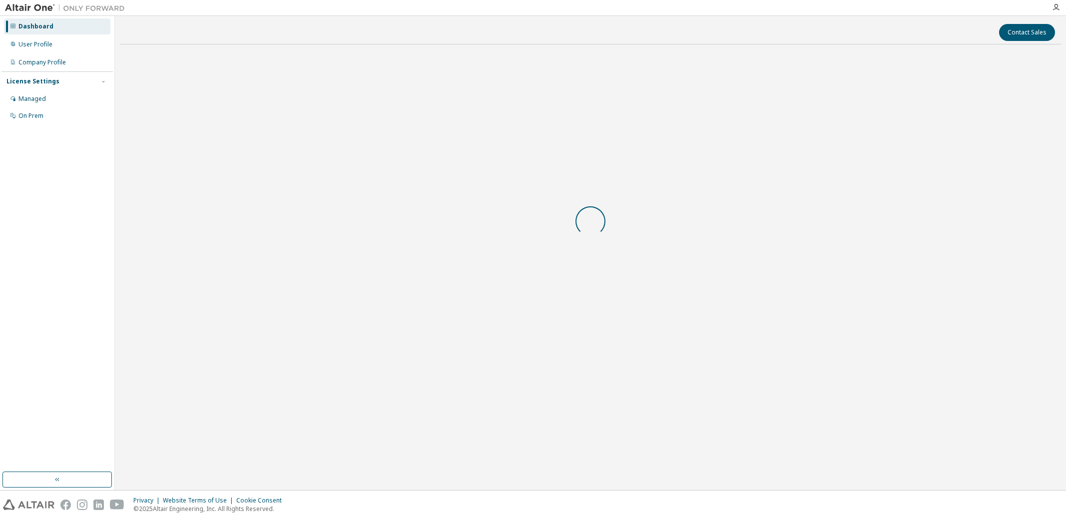 This screenshot has width=1066, height=519. Describe the element at coordinates (28, 504) in the screenshot. I see `img: altair_logo.svg` at that location.